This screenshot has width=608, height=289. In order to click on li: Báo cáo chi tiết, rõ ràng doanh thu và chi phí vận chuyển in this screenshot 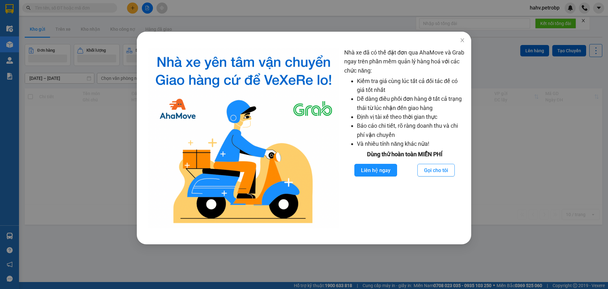, I will do `click(411, 130)`.